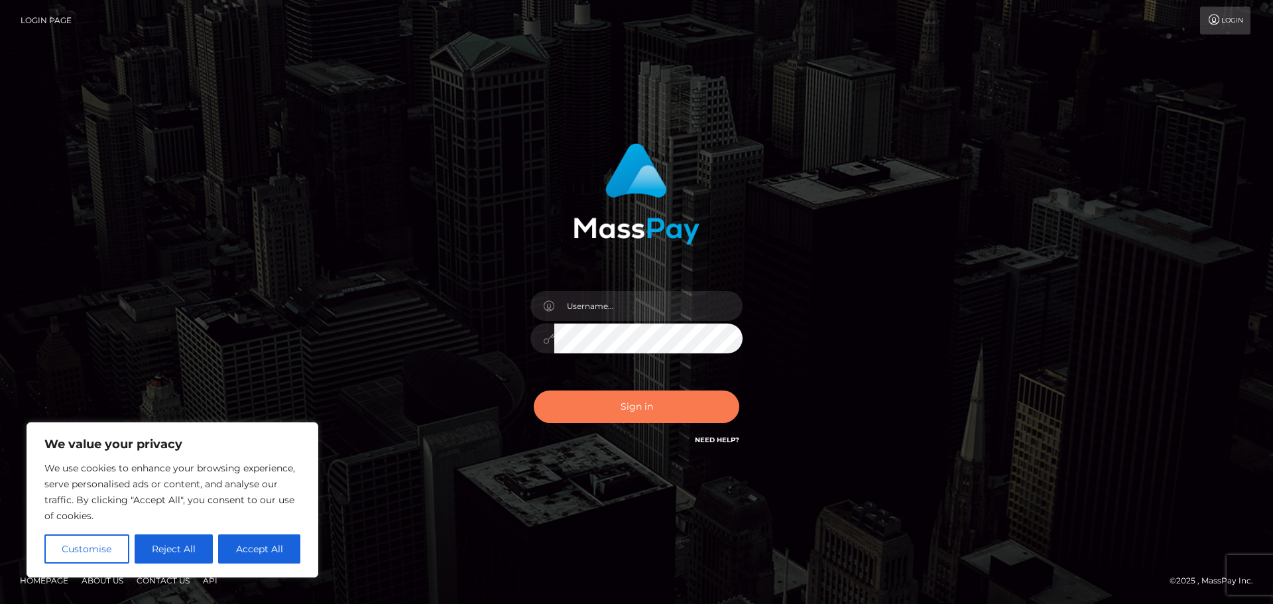 This screenshot has width=1273, height=604. I want to click on a: Homepage, so click(44, 580).